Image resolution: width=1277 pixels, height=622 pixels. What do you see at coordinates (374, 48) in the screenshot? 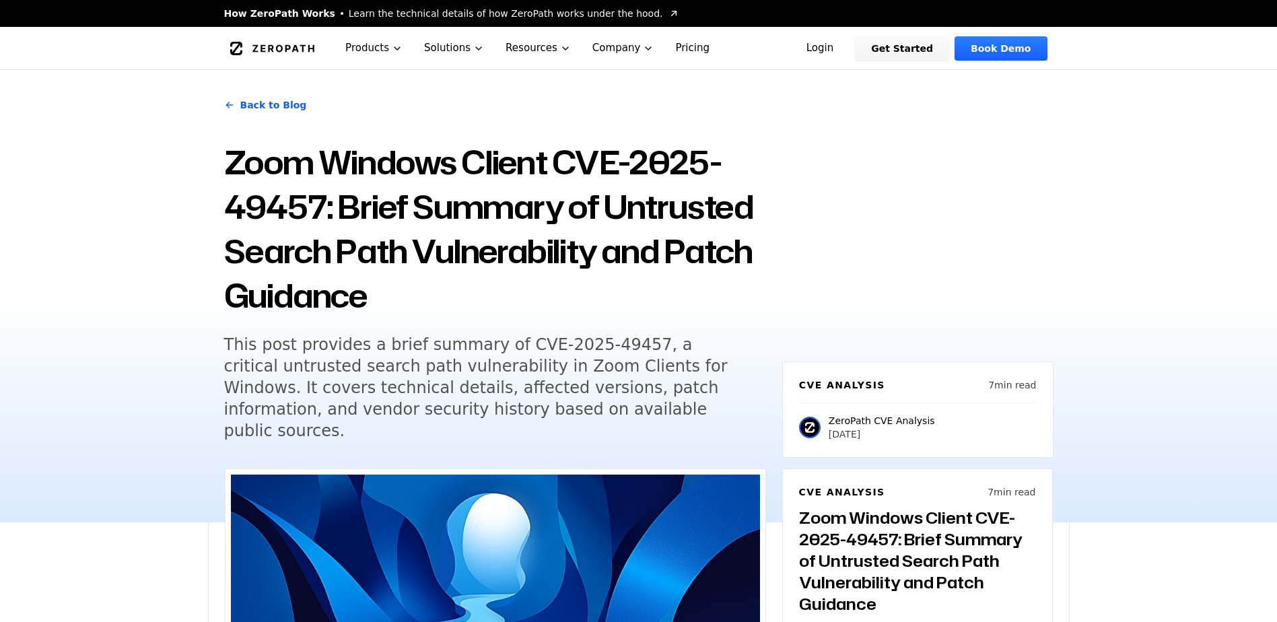
I see `button: Products` at bounding box center [374, 48].